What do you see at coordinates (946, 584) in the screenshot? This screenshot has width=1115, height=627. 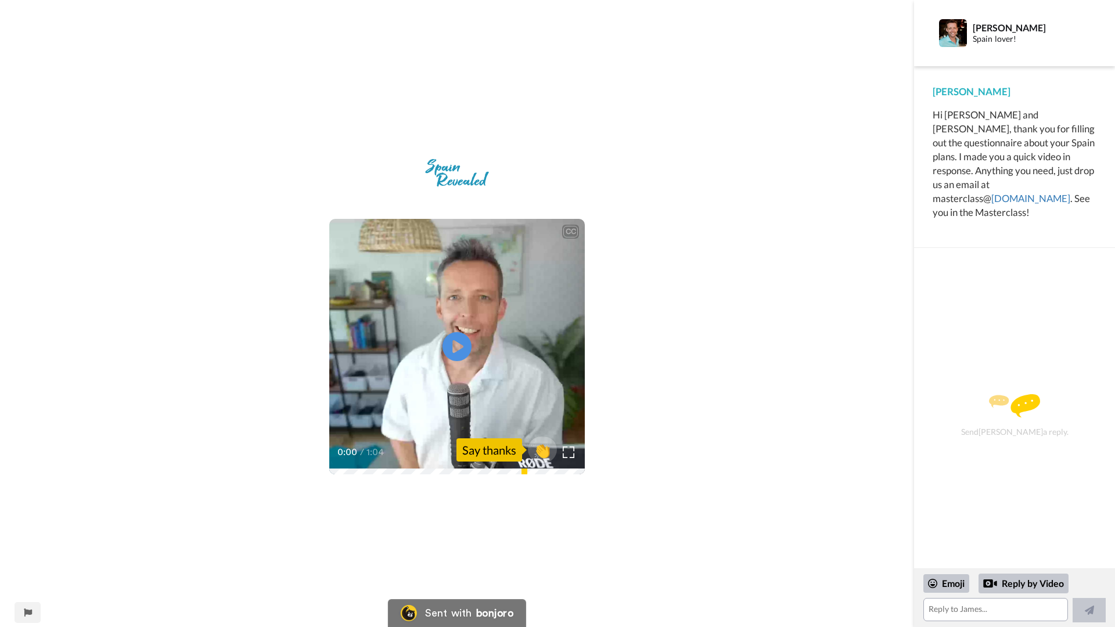 I see `div: Emoji` at bounding box center [946, 584].